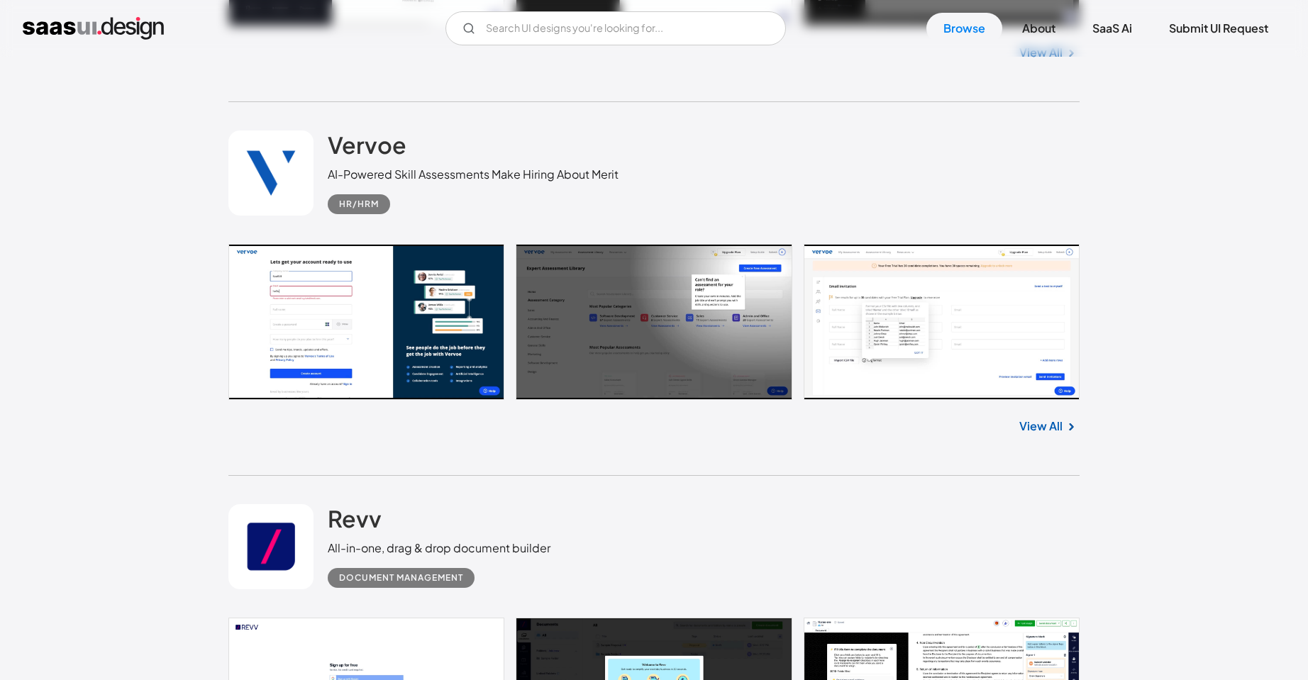 The width and height of the screenshot is (1308, 680). I want to click on div: Document Management, so click(401, 578).